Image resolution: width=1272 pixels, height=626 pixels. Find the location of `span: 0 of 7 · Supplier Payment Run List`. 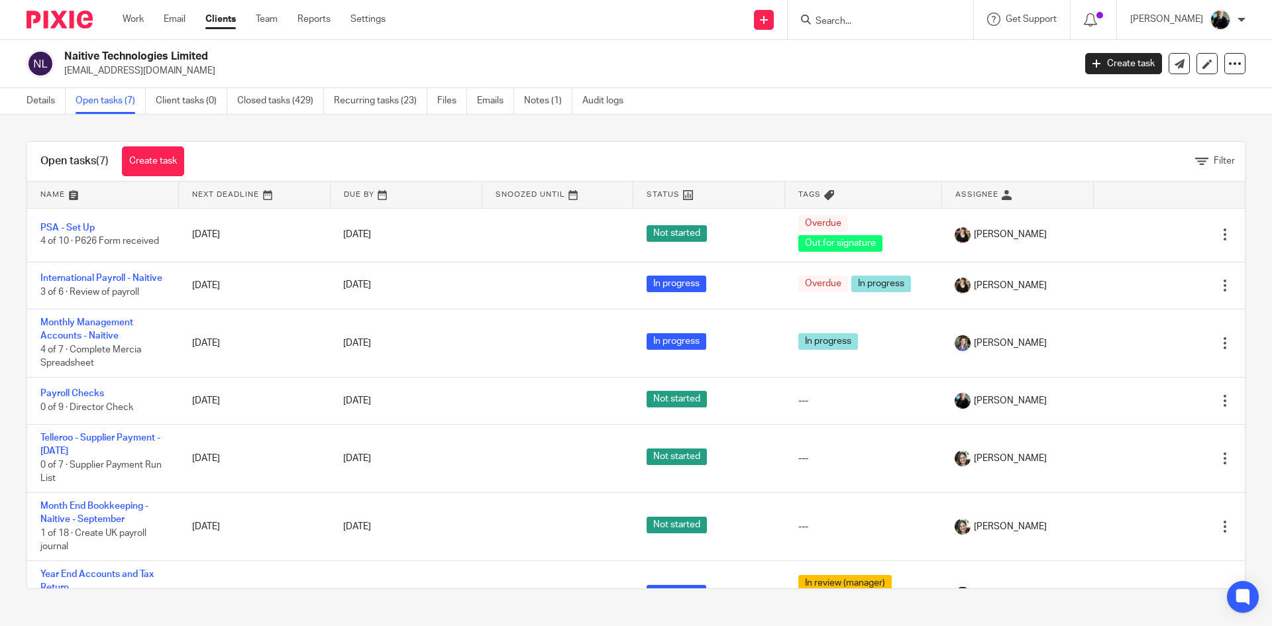

span: 0 of 7 · Supplier Payment Run List is located at coordinates (101, 472).